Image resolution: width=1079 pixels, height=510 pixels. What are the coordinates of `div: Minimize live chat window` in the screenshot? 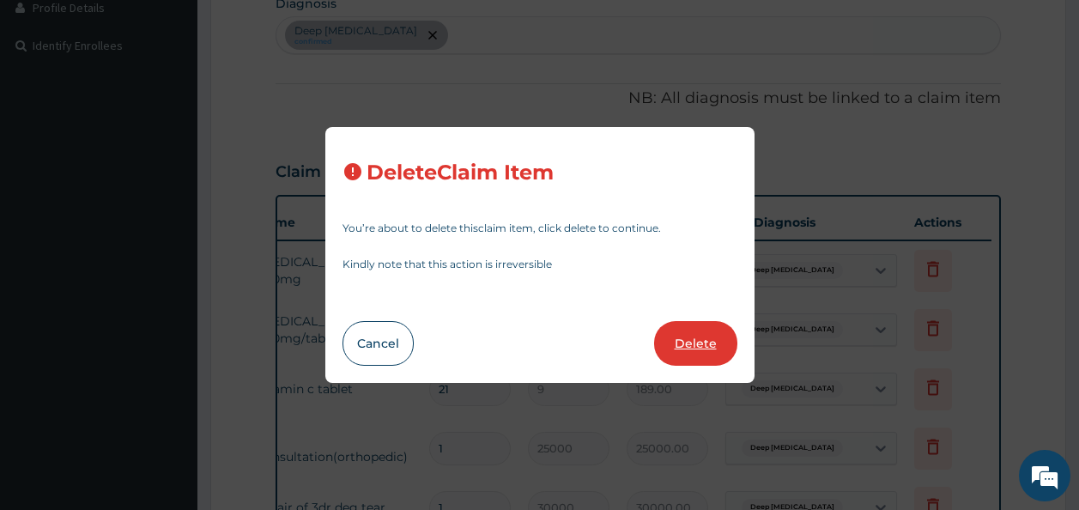 It's located at (302, 29).